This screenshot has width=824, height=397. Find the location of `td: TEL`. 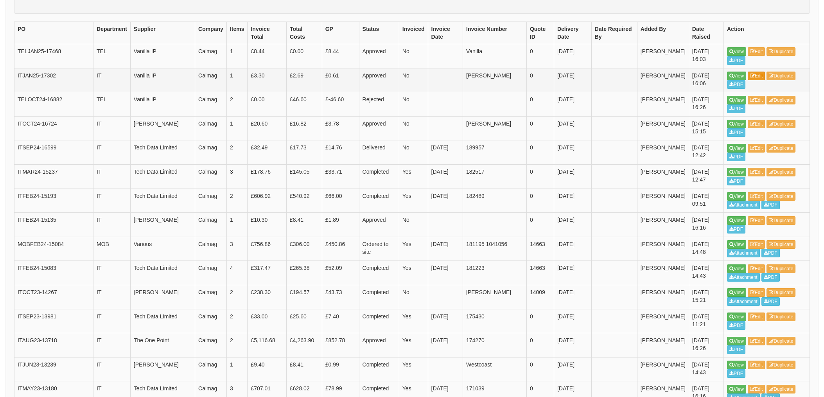

td: TEL is located at coordinates (112, 104).